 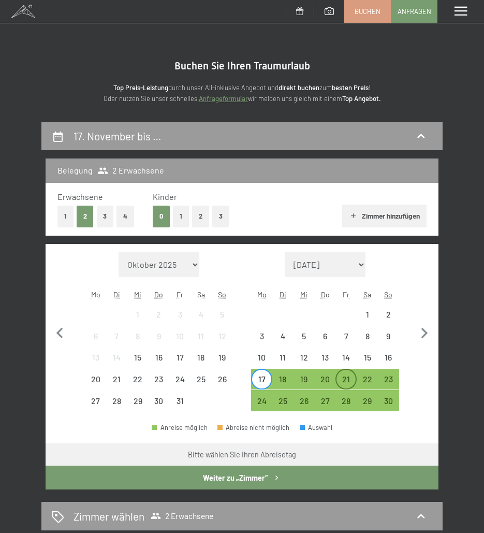 What do you see at coordinates (222, 357) in the screenshot?
I see `div: Sun Oct 19 2025` at bounding box center [222, 357].